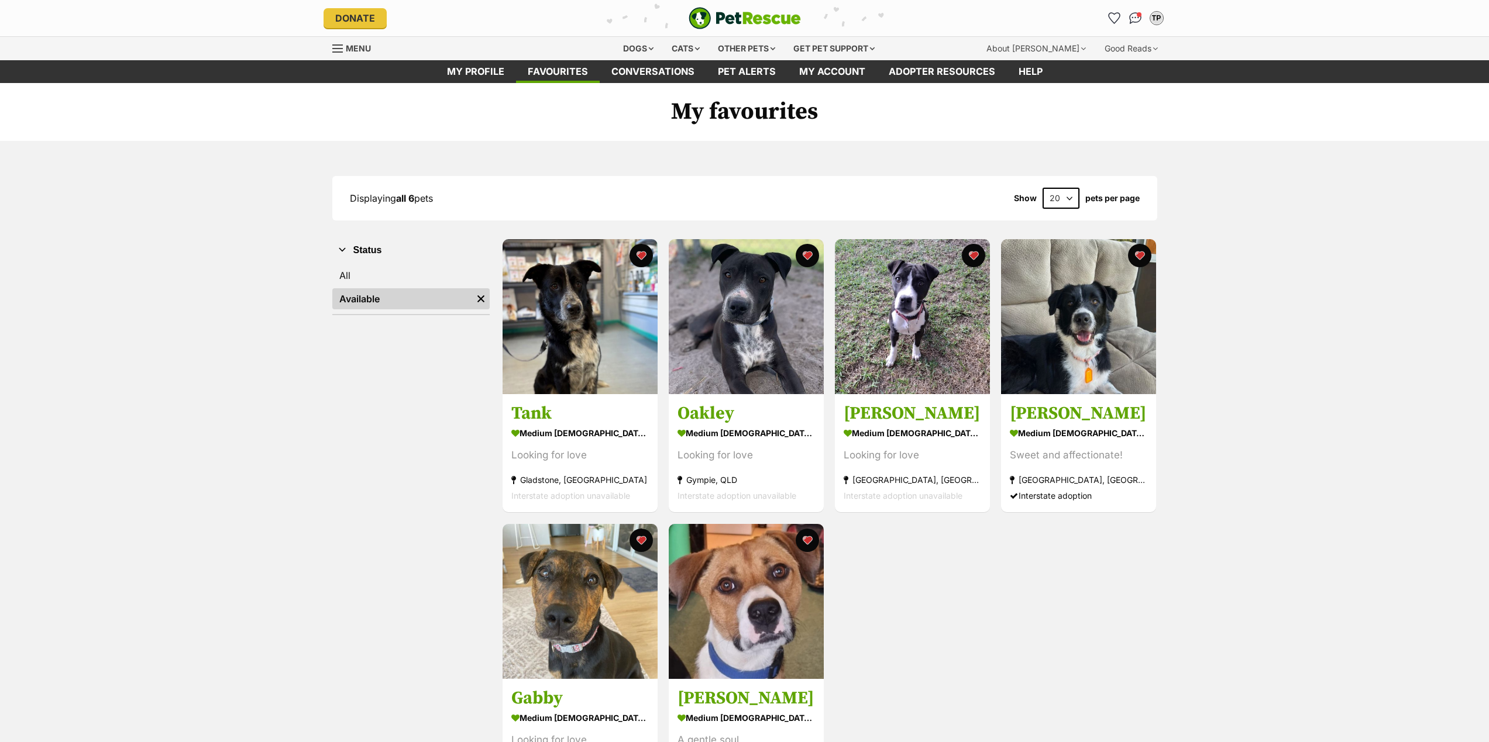 Image resolution: width=1489 pixels, height=742 pixels. What do you see at coordinates (391, 198) in the screenshot?
I see `span: Displaying pets` at bounding box center [391, 198].